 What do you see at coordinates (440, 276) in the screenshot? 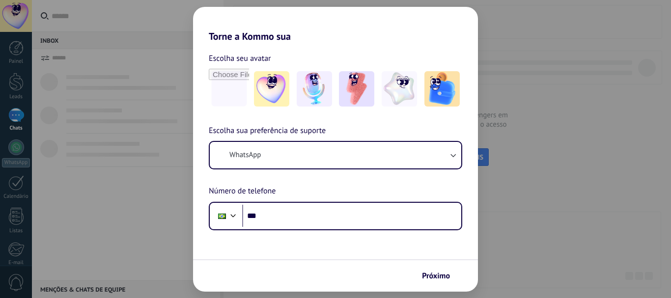
I see `button: Próximo` at bounding box center [440, 276].